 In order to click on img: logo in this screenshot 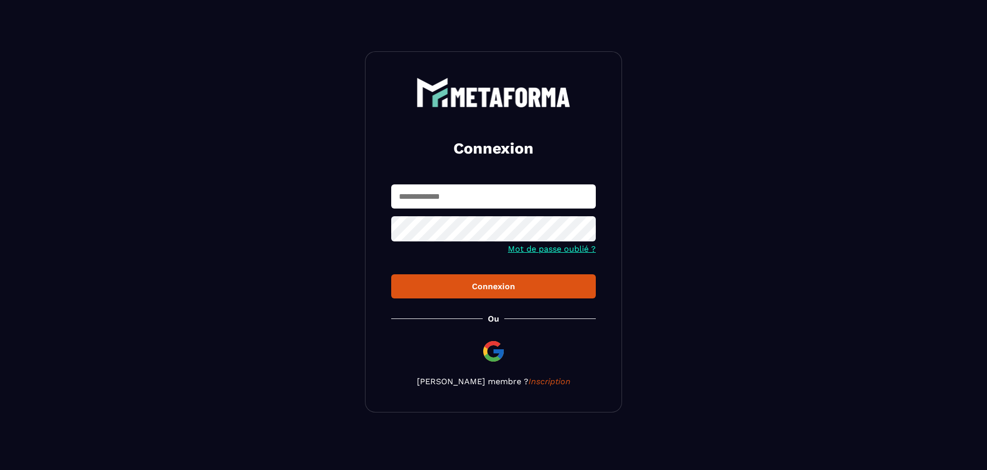, I will do `click(494, 93)`.